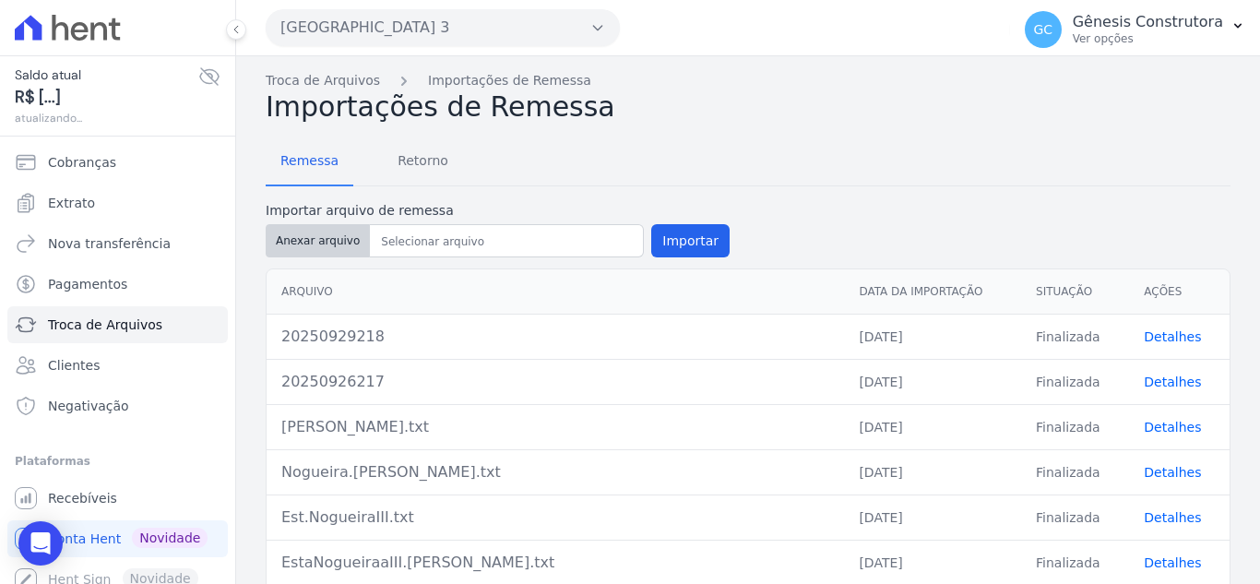 The image size is (1260, 584). I want to click on a: Conta Hent Novidade, so click(117, 538).